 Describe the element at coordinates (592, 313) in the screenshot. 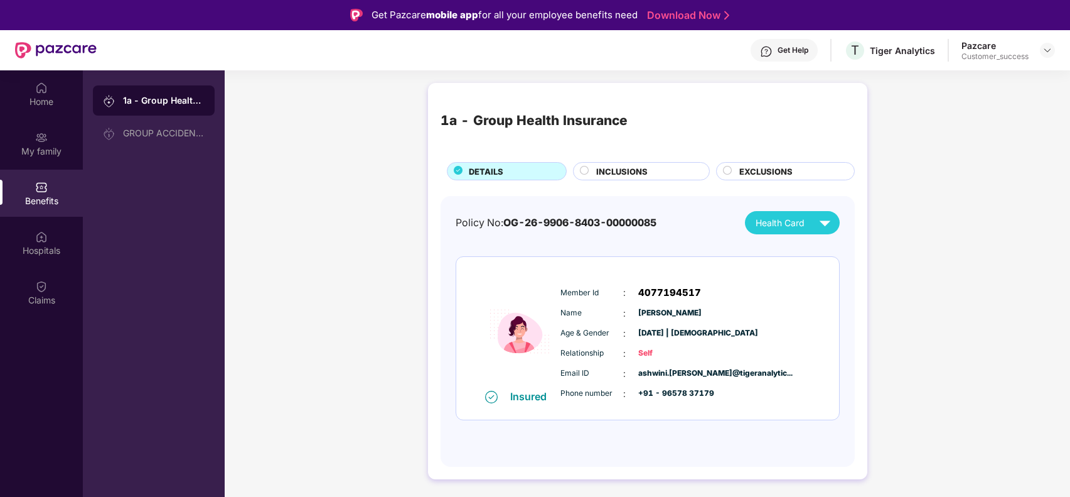

I see `span: Name` at that location.